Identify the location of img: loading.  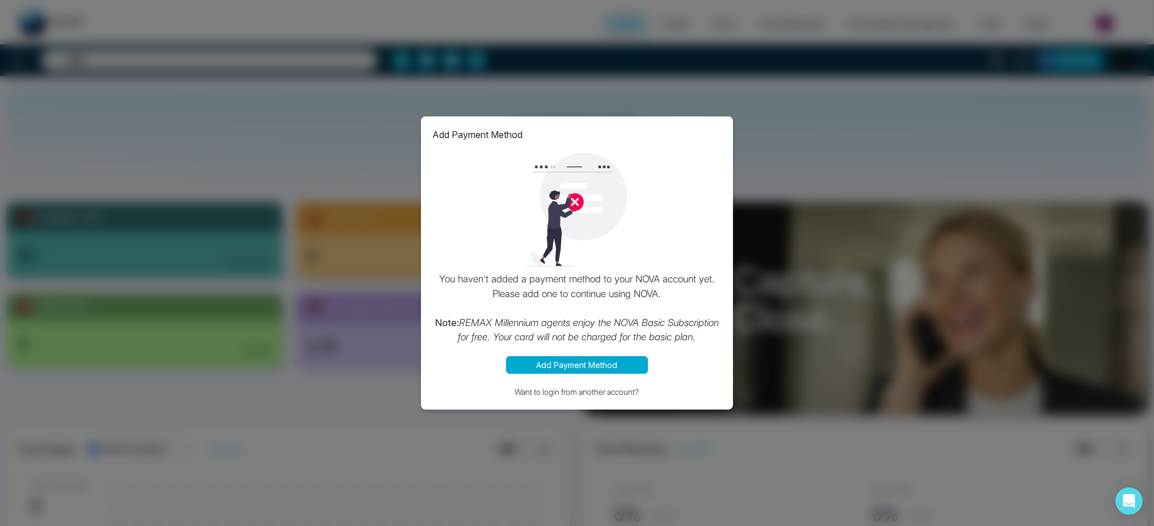
(577, 209).